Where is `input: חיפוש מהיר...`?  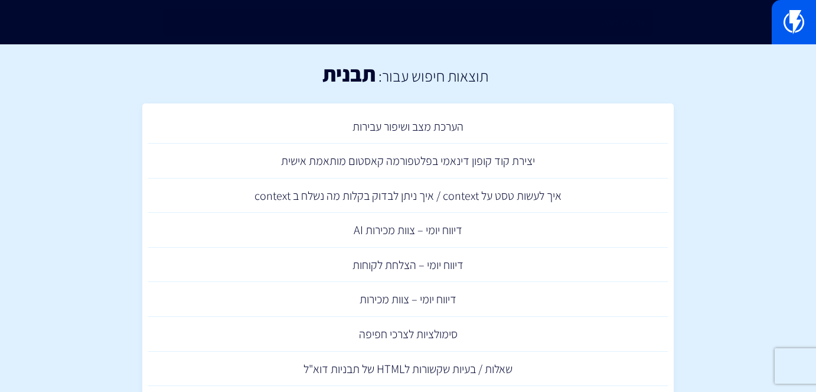 input: חיפוש מהיר... is located at coordinates (408, 22).